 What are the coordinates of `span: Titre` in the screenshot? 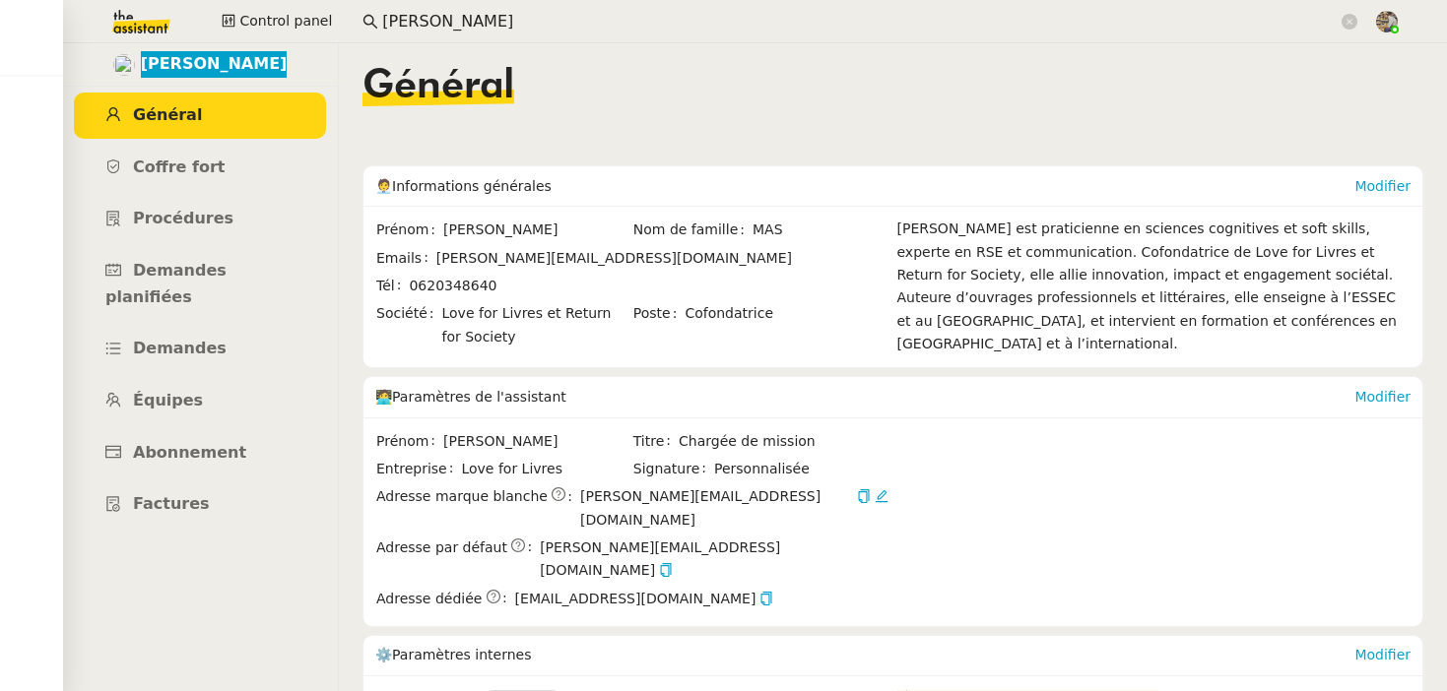 It's located at (656, 441).